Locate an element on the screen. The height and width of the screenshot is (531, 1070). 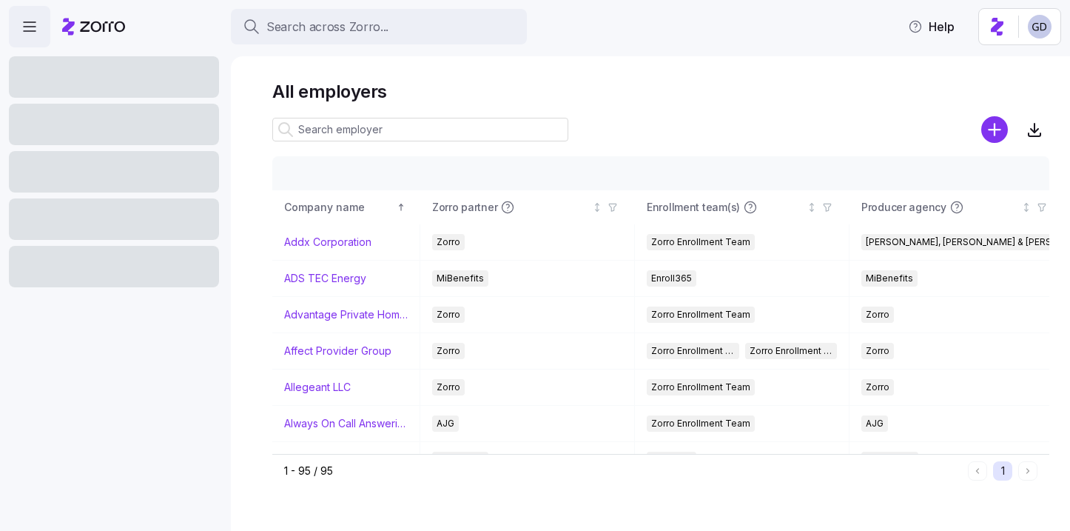
div: Sorted ascending is located at coordinates (401, 207).